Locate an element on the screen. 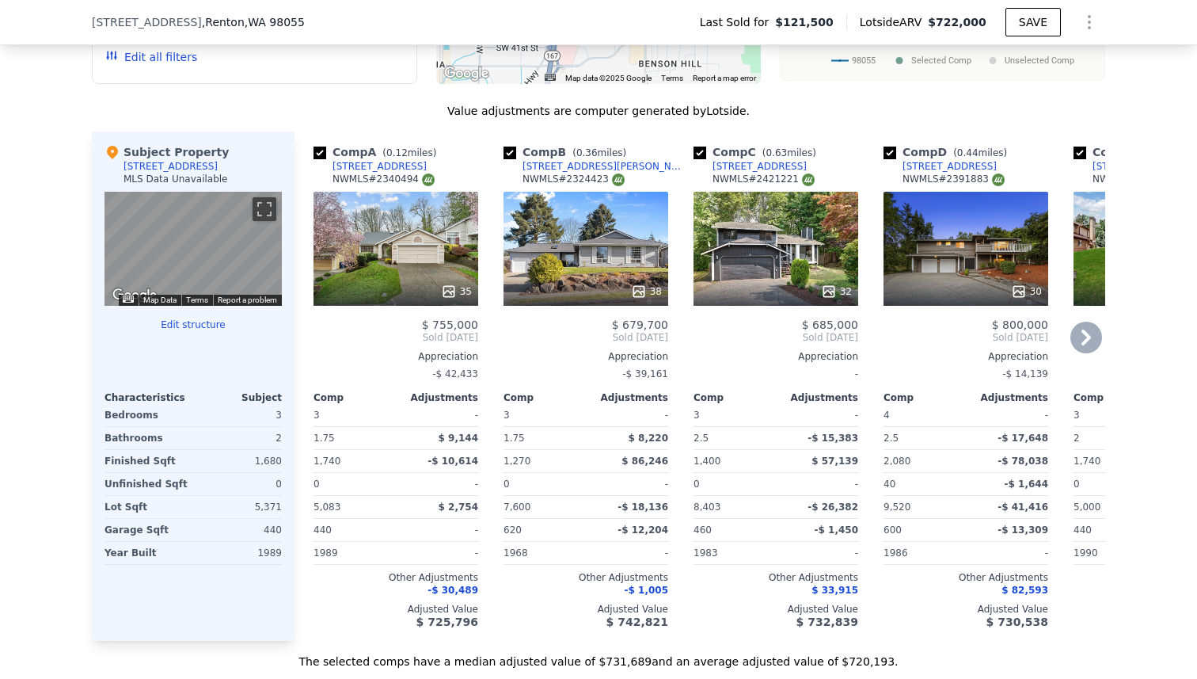 Image resolution: width=1197 pixels, height=679 pixels. button: Keyboard shortcuts is located at coordinates (128, 299).